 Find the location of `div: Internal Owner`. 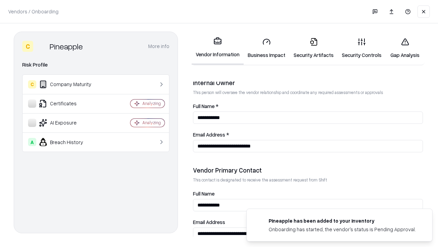

div: Internal Owner is located at coordinates (308, 83).